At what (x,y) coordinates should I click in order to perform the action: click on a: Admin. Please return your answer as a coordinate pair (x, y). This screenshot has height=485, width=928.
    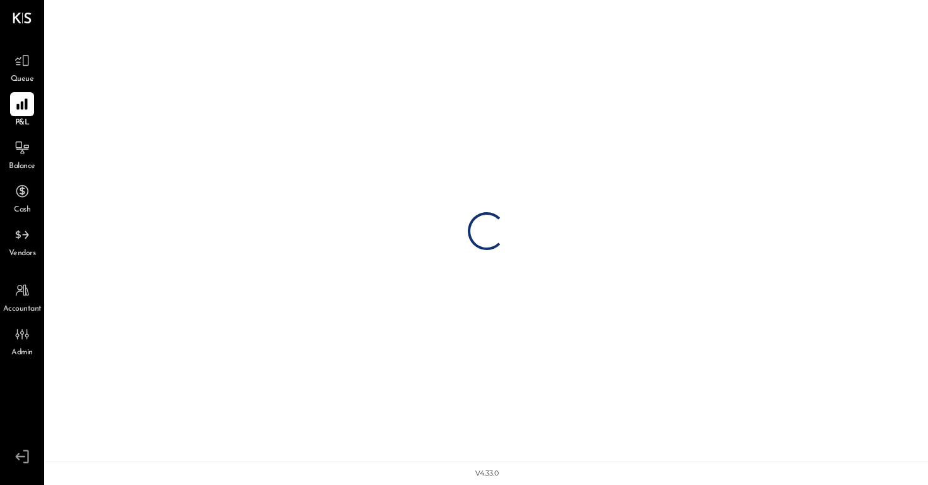
    Looking at the image, I should click on (22, 340).